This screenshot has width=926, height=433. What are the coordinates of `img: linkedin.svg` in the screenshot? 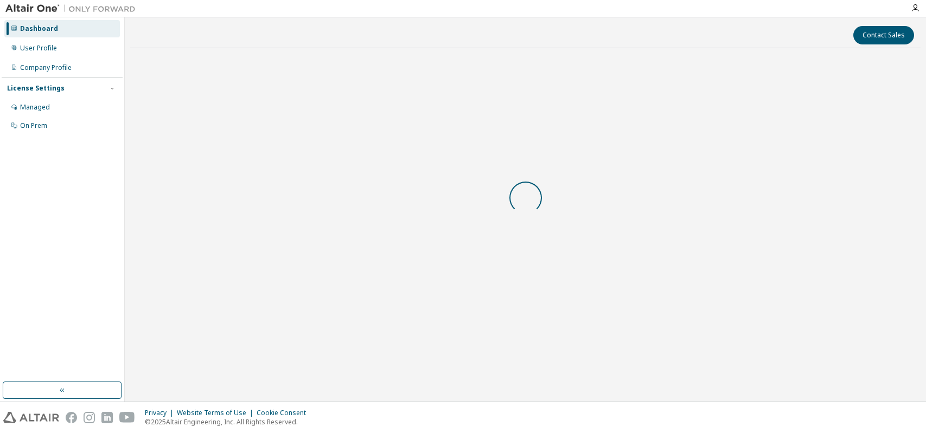 It's located at (107, 418).